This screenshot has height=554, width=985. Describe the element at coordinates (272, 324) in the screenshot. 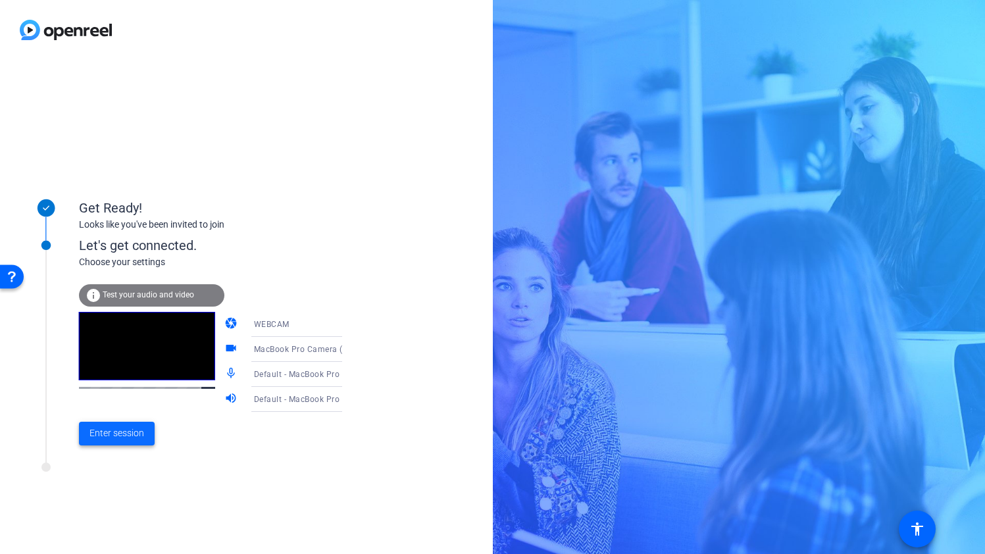

I see `span: WEBCAM` at that location.